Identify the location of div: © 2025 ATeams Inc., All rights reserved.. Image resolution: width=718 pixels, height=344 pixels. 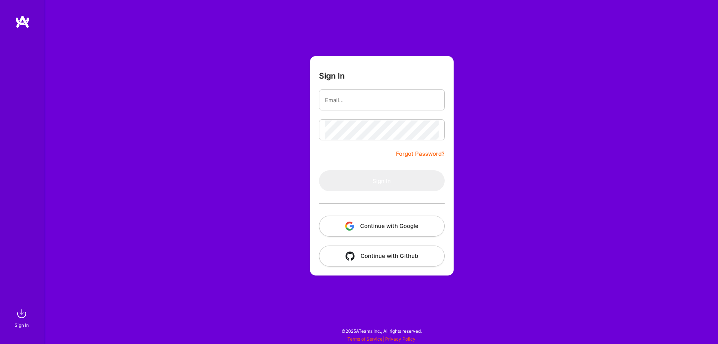
(381, 330).